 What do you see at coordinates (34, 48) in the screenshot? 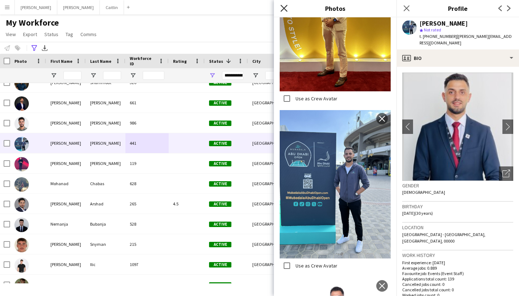
I see `app-action-btn: Advanced filters` at bounding box center [34, 48].